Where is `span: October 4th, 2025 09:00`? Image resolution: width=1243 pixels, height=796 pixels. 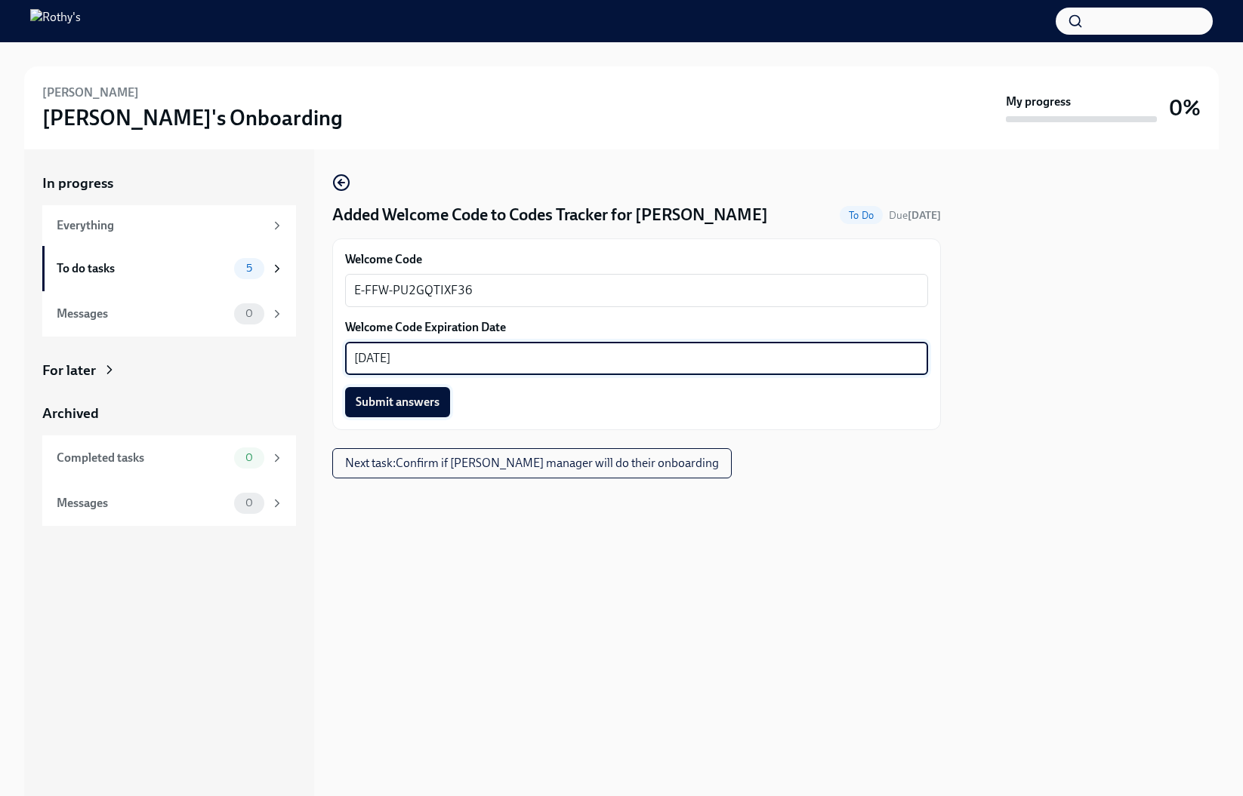 span: October 4th, 2025 09:00 is located at coordinates (914, 215).